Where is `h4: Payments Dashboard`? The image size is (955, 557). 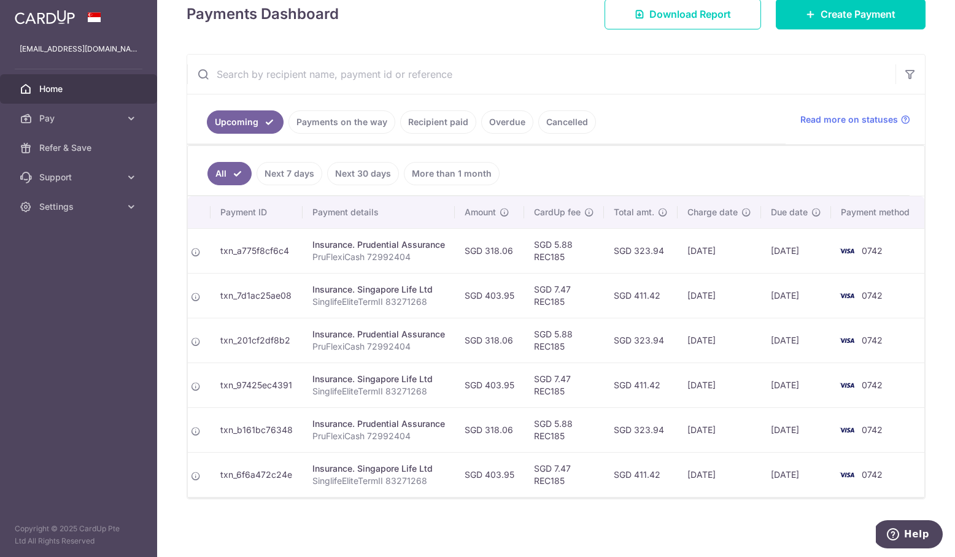 h4: Payments Dashboard is located at coordinates (263, 14).